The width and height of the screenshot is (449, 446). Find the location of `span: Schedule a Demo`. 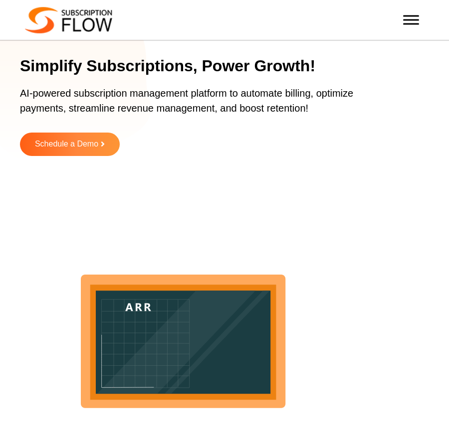

span: Schedule a Demo is located at coordinates (66, 144).